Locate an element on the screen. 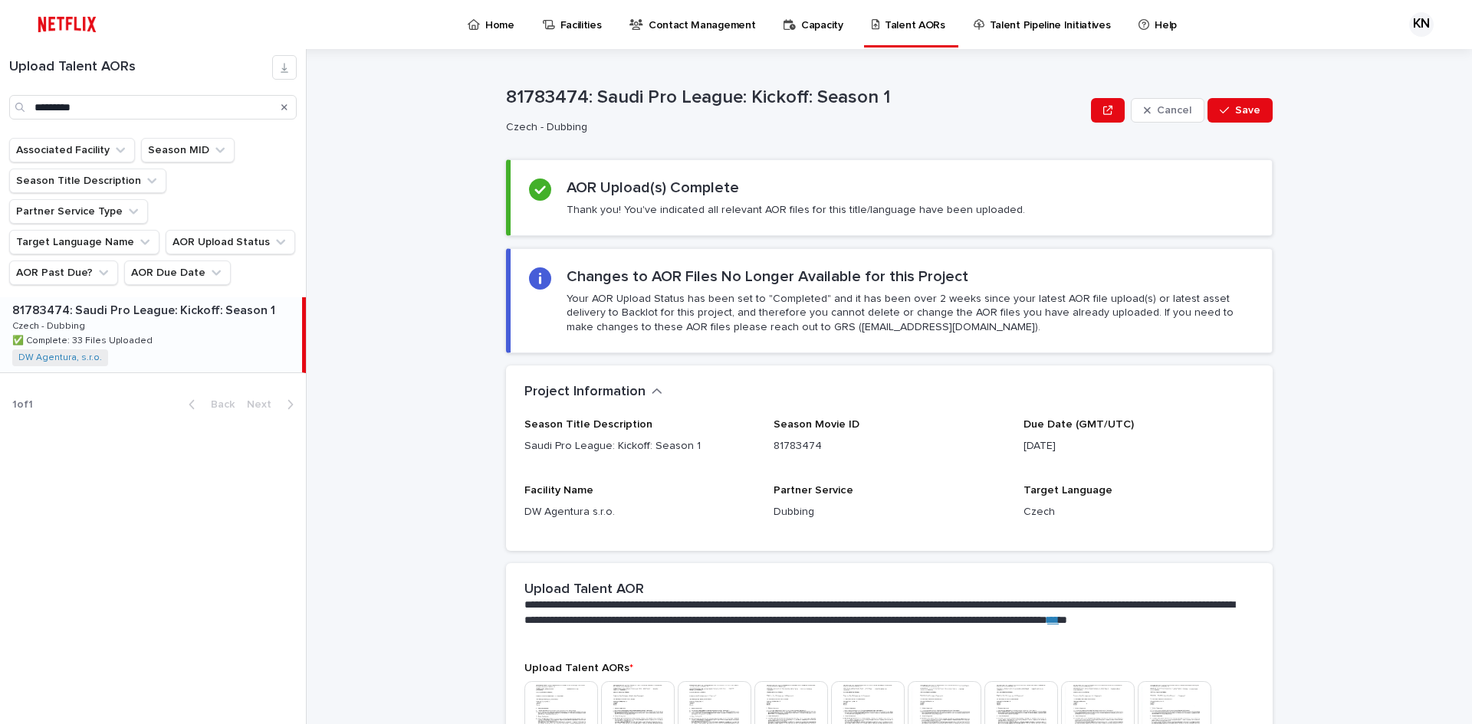 The height and width of the screenshot is (724, 1472). button: Season Title Description is located at coordinates (87, 181).